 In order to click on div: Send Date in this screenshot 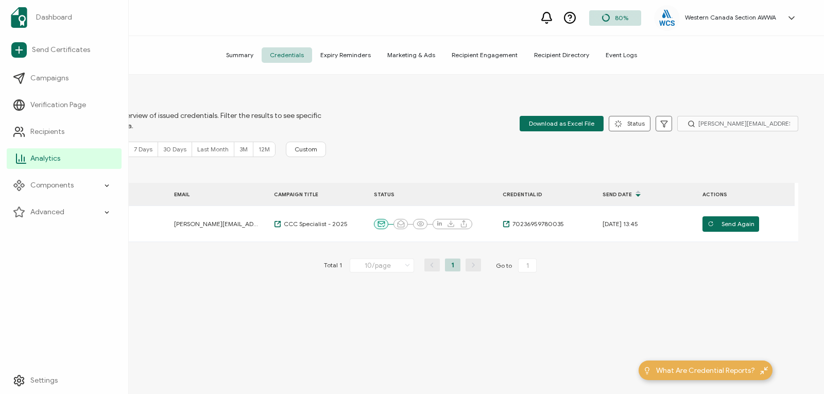, I will do `click(645, 194)`.